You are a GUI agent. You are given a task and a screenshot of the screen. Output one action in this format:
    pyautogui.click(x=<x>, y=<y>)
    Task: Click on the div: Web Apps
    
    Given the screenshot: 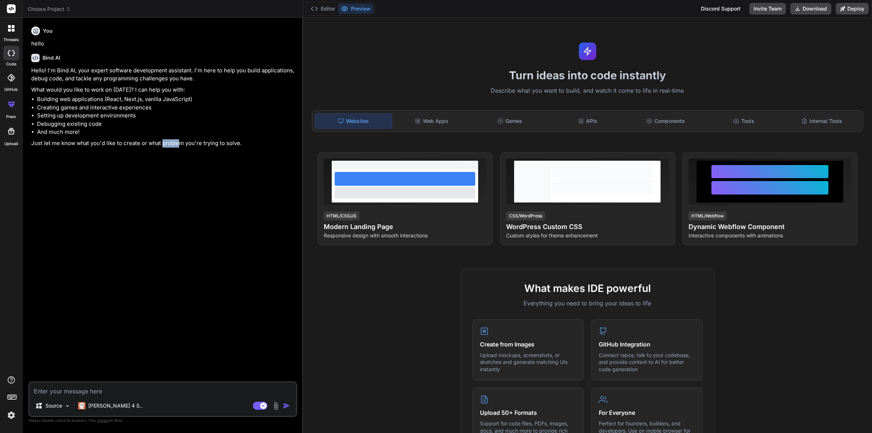 What is the action you would take?
    pyautogui.click(x=432, y=121)
    